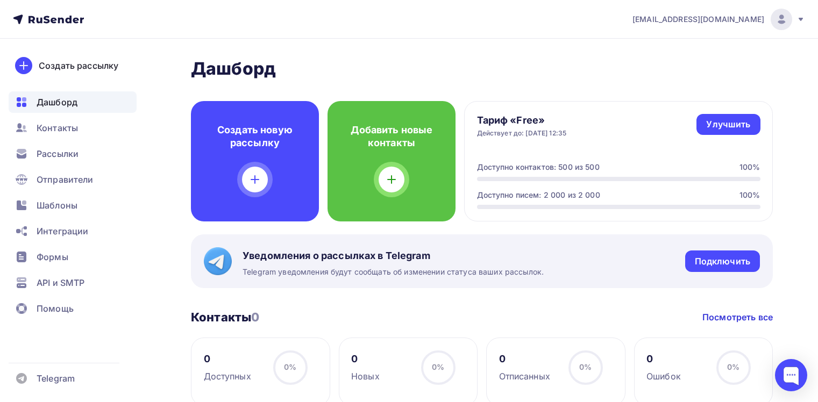 This screenshot has width=818, height=402. I want to click on div: Подключить, so click(722, 261).